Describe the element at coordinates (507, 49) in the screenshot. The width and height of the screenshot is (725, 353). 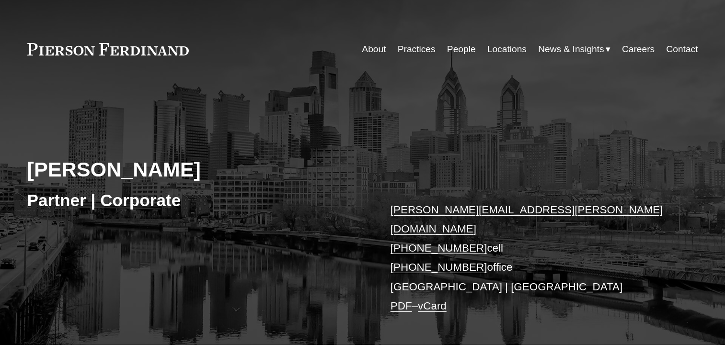
I see `a: Locations` at that location.